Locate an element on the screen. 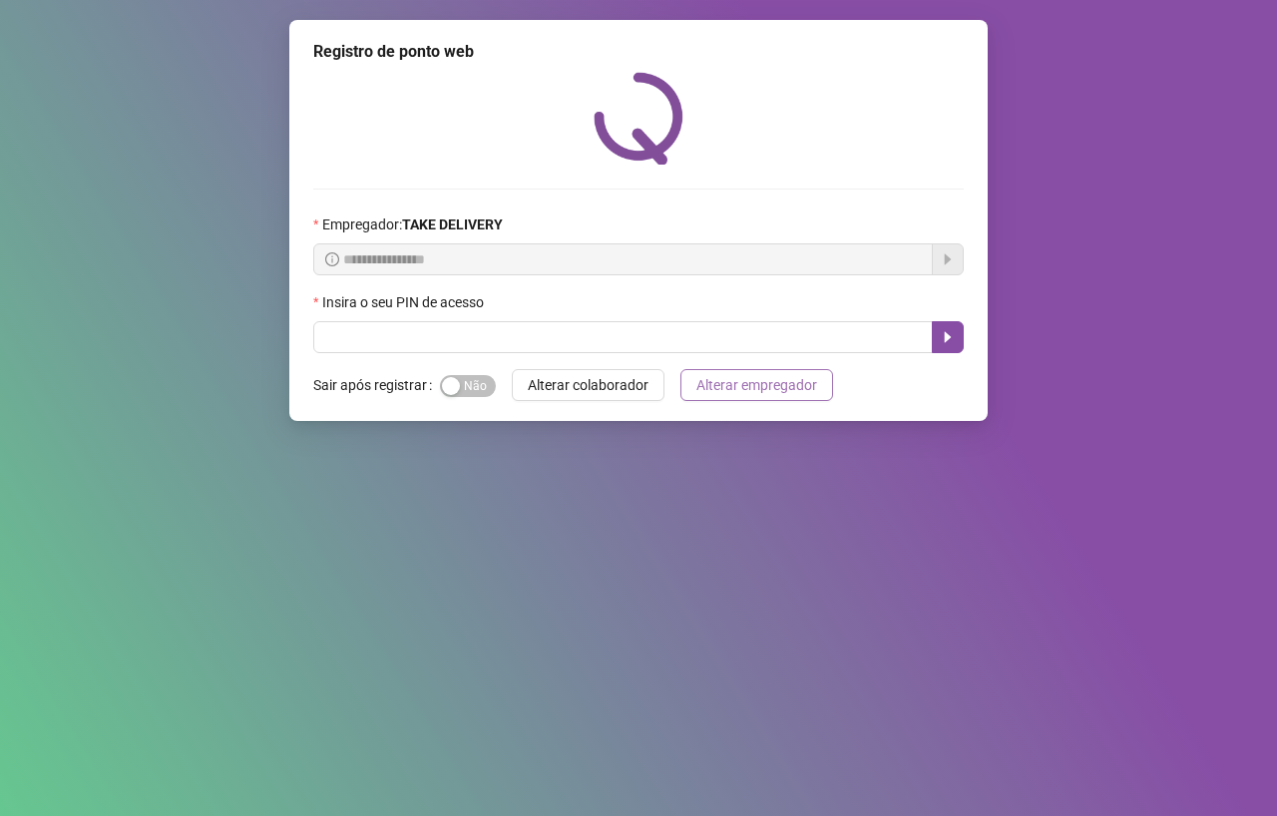 The height and width of the screenshot is (816, 1277). label: Insira o seu PIN de acesso is located at coordinates (405, 302).